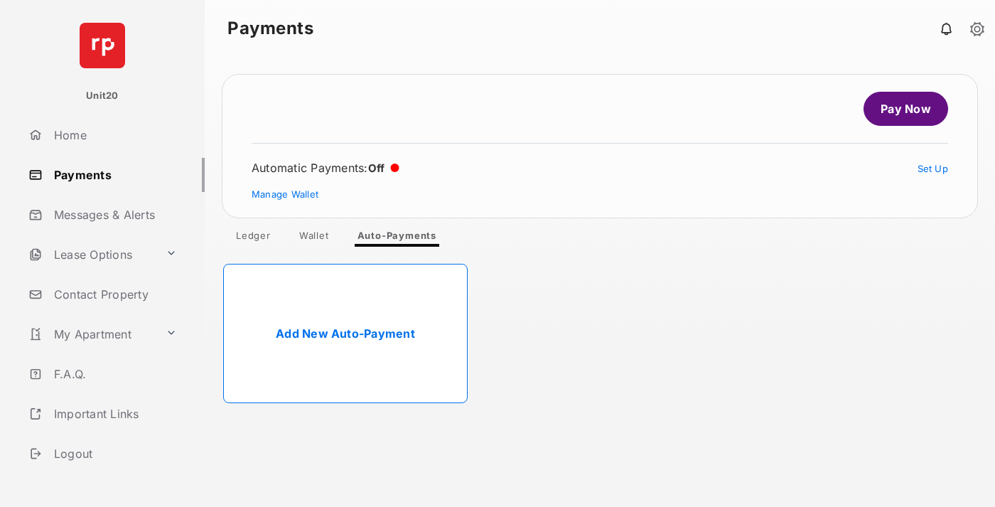 This screenshot has height=507, width=995. I want to click on div: Automatic Payments :, so click(326, 168).